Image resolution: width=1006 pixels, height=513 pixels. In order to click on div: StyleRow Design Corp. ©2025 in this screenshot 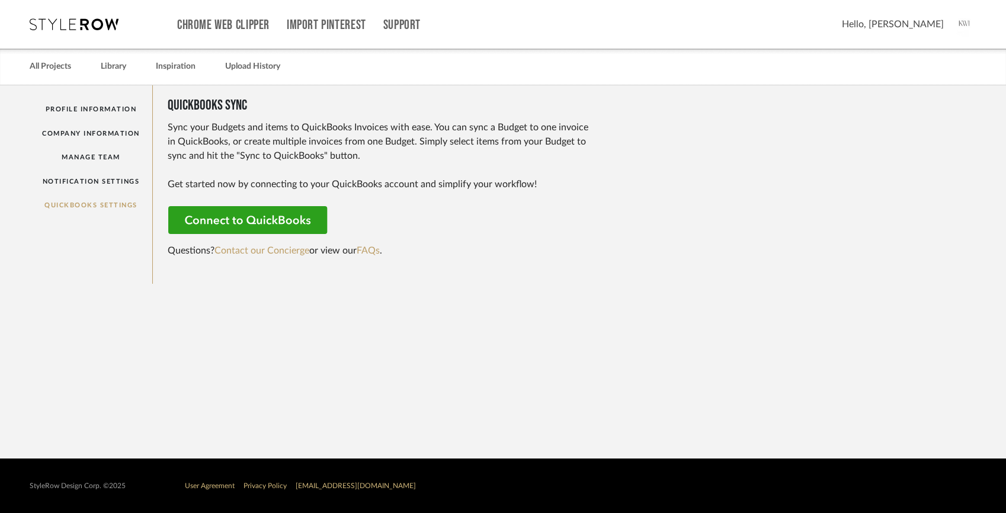, I will do `click(78, 486)`.